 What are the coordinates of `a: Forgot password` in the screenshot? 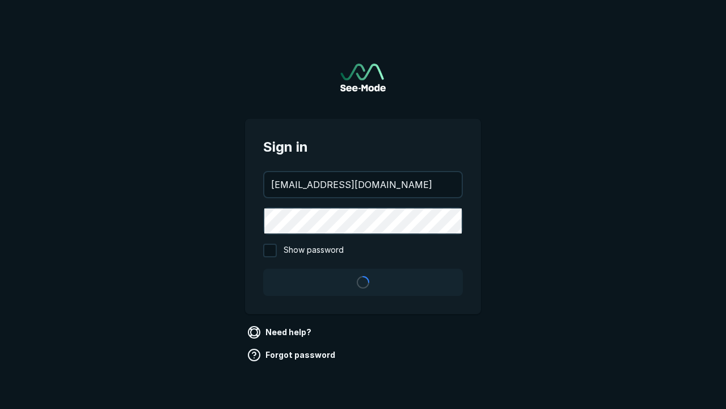 It's located at (292, 355).